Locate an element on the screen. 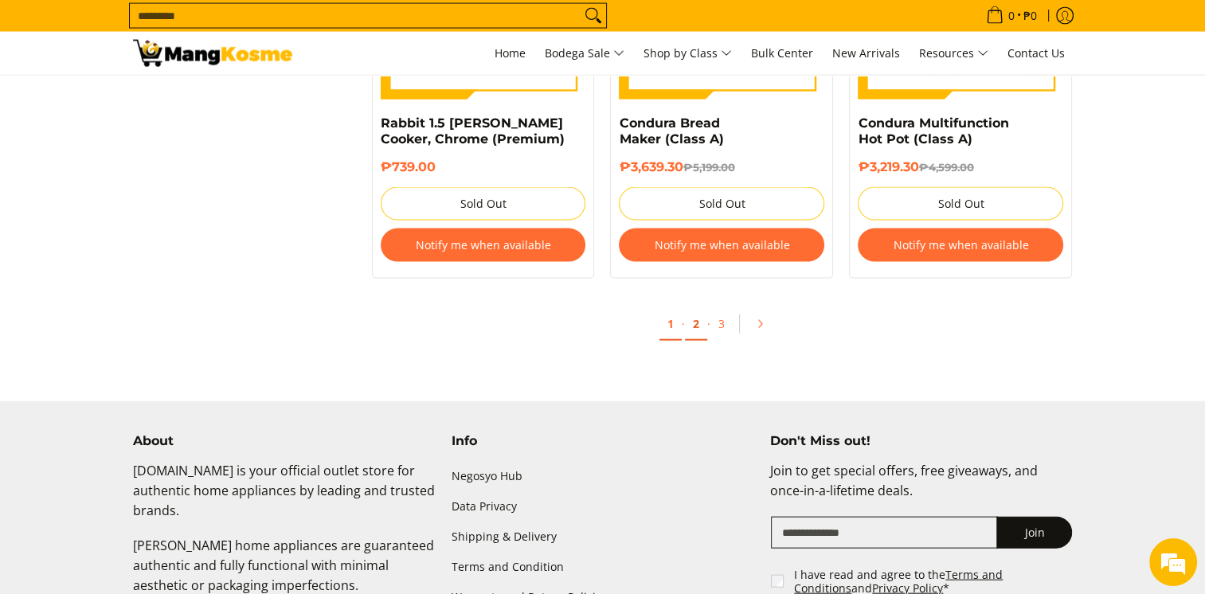  a: 3 is located at coordinates (722, 323).